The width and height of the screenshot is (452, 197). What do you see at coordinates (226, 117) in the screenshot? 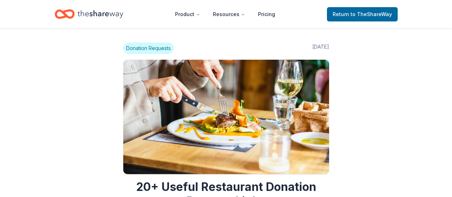
I see `img: Image for 20+ Useful Restaurant Donation Request Links` at bounding box center [226, 117].